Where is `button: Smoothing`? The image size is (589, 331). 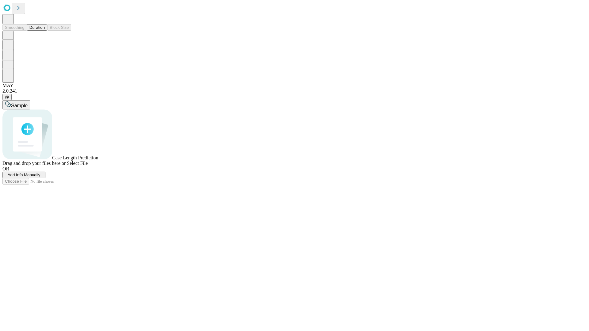
button: Smoothing is located at coordinates (15, 27).